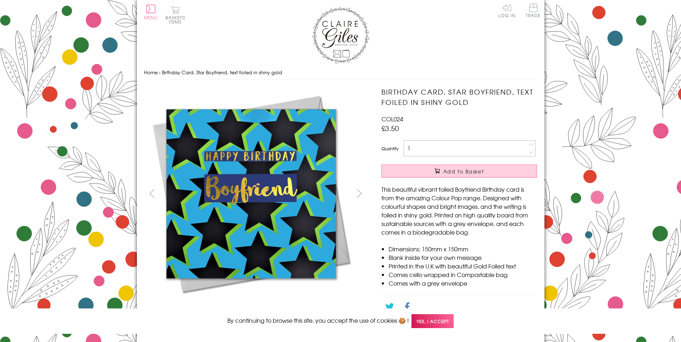 This screenshot has height=342, width=681. What do you see at coordinates (390, 128) in the screenshot?
I see `span: £3.50` at bounding box center [390, 128].